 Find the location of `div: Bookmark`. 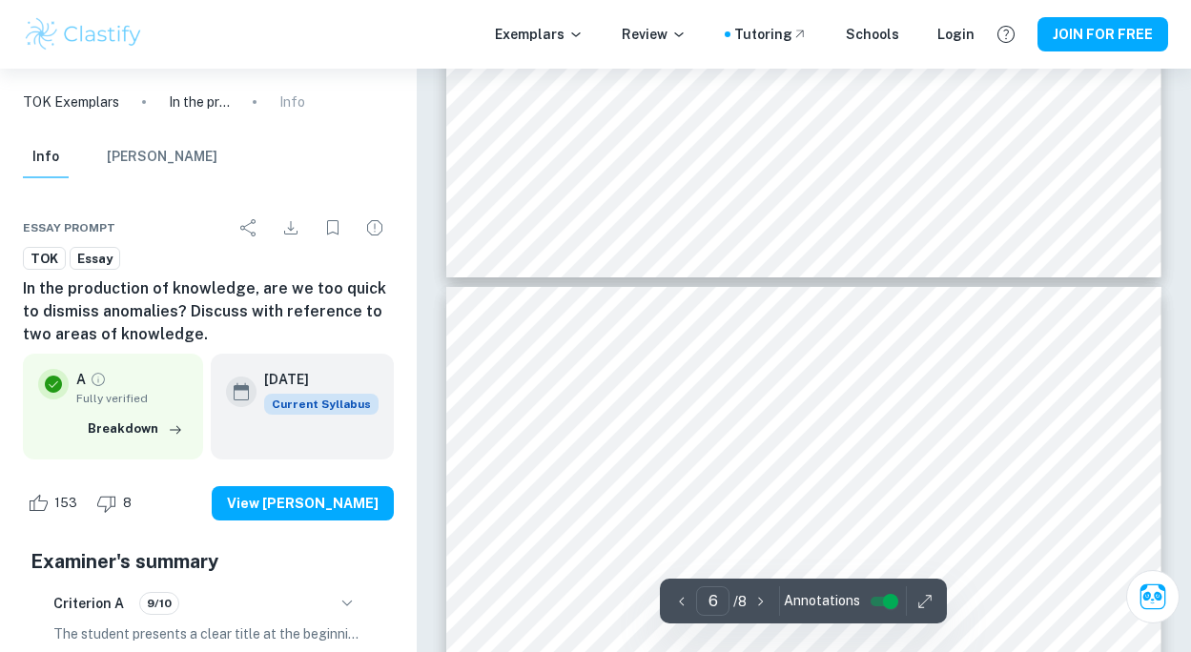

div: Bookmark is located at coordinates (333, 228).